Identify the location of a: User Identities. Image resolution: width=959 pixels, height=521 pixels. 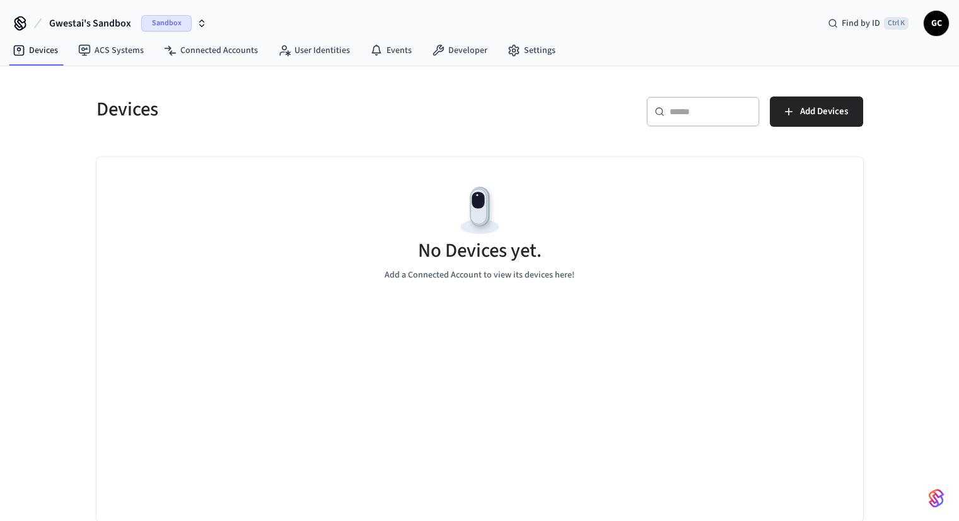
(314, 50).